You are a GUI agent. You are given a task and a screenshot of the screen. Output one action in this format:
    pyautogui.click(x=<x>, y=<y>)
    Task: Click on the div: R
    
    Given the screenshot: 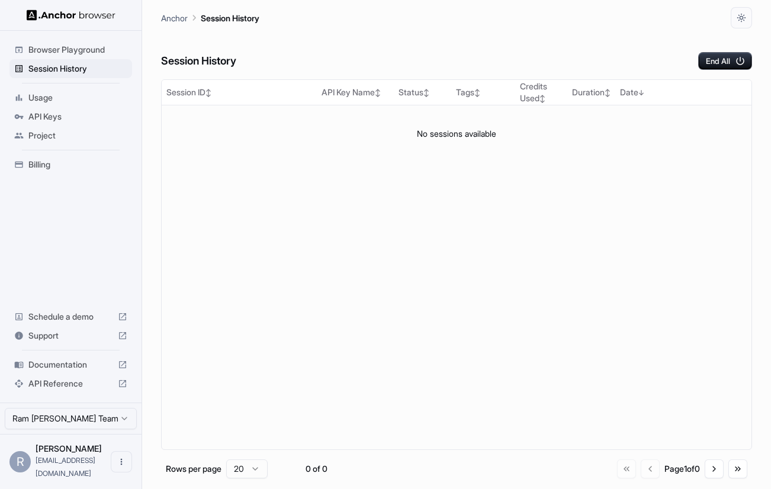 What is the action you would take?
    pyautogui.click(x=20, y=462)
    